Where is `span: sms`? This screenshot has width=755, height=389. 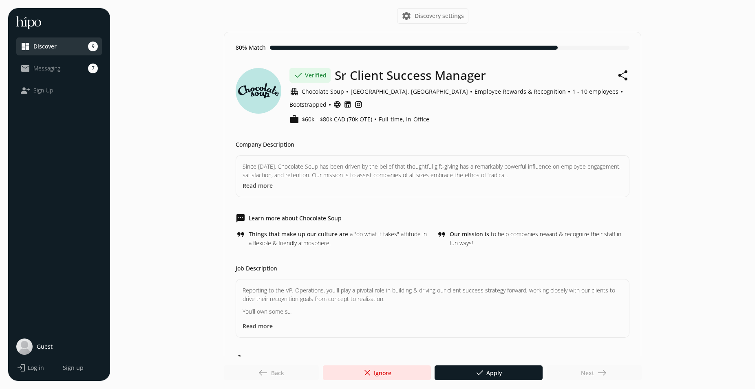 span: sms is located at coordinates (241, 219).